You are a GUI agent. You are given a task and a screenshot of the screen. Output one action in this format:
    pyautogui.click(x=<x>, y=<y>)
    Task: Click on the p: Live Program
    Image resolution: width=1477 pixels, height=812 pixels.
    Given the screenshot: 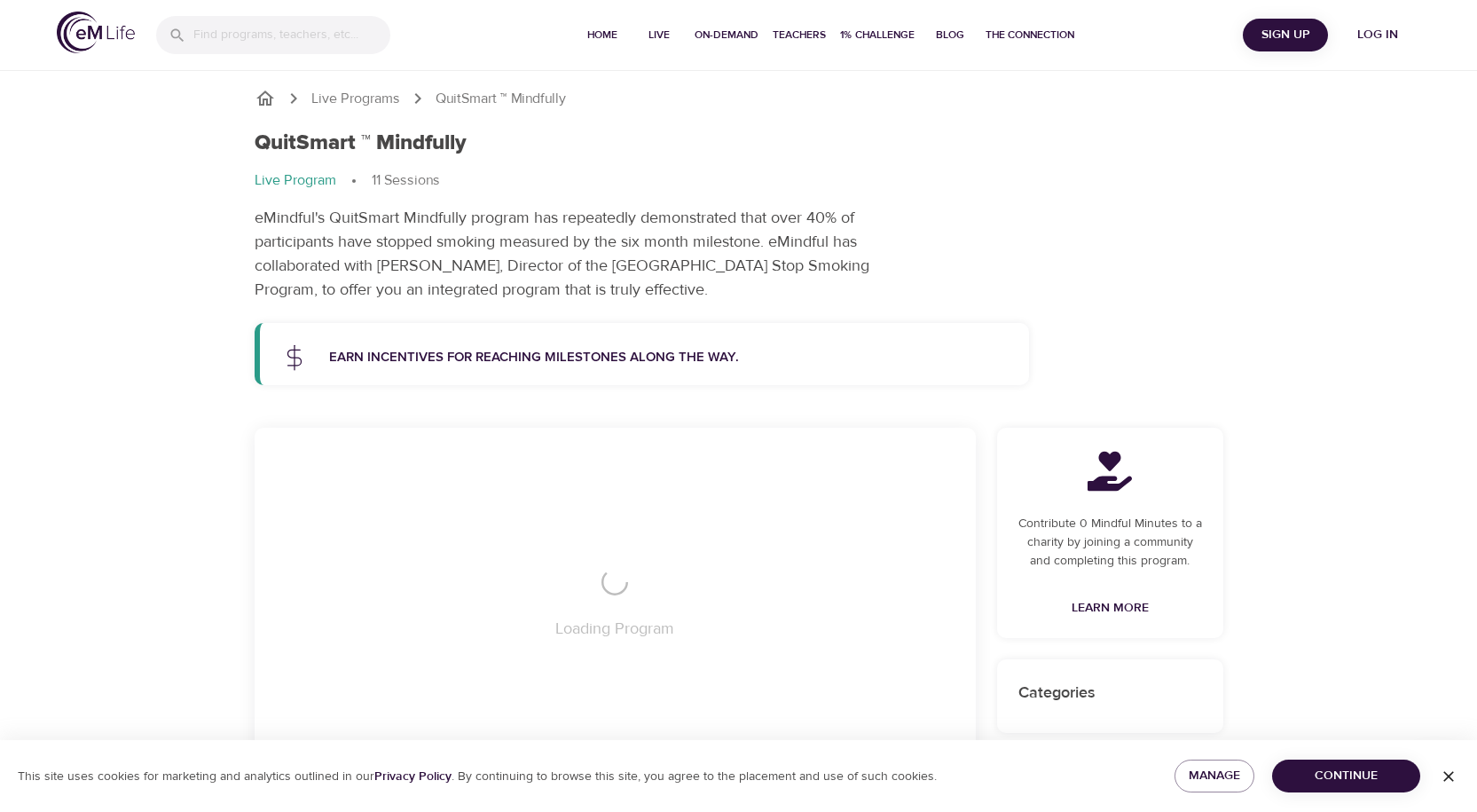 What is the action you would take?
    pyautogui.click(x=296, y=180)
    